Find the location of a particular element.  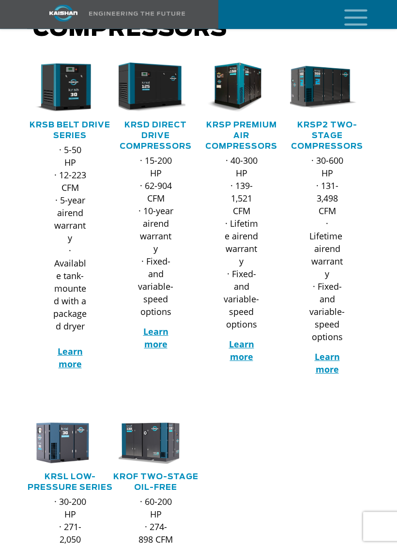

div: krsd125 is located at coordinates (155, 88).